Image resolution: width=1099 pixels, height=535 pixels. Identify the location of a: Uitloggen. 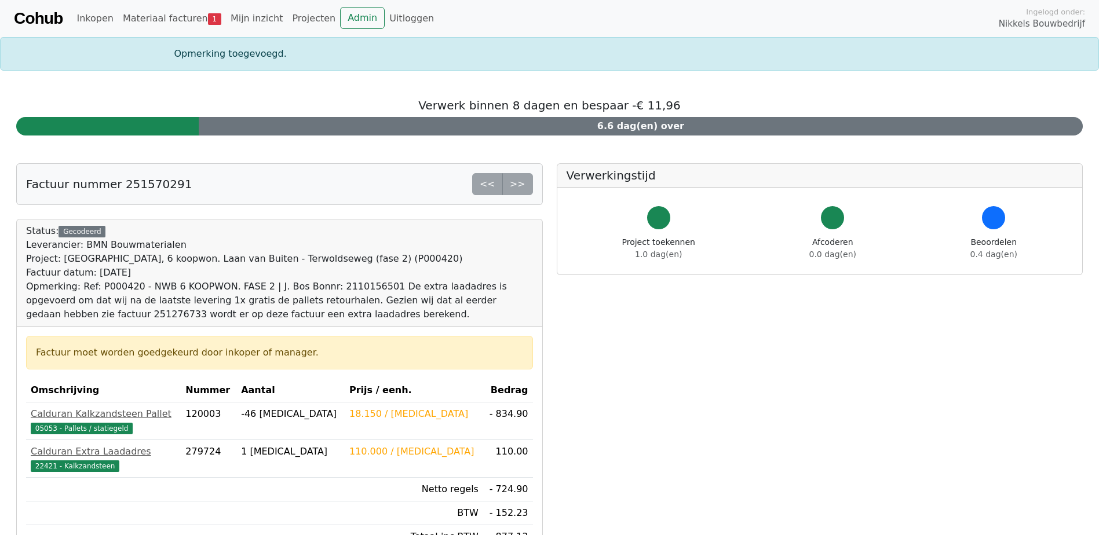
(411, 19).